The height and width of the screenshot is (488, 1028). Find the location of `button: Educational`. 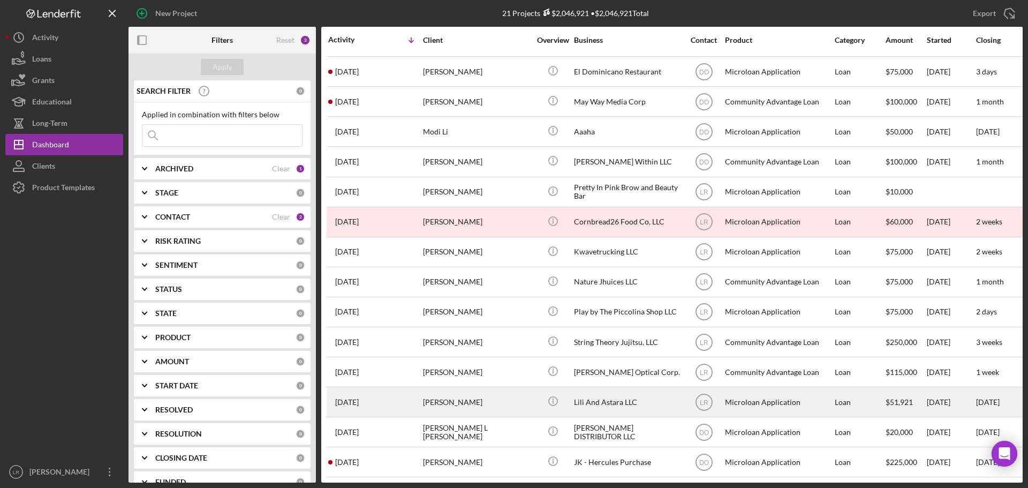

button: Educational is located at coordinates (64, 102).